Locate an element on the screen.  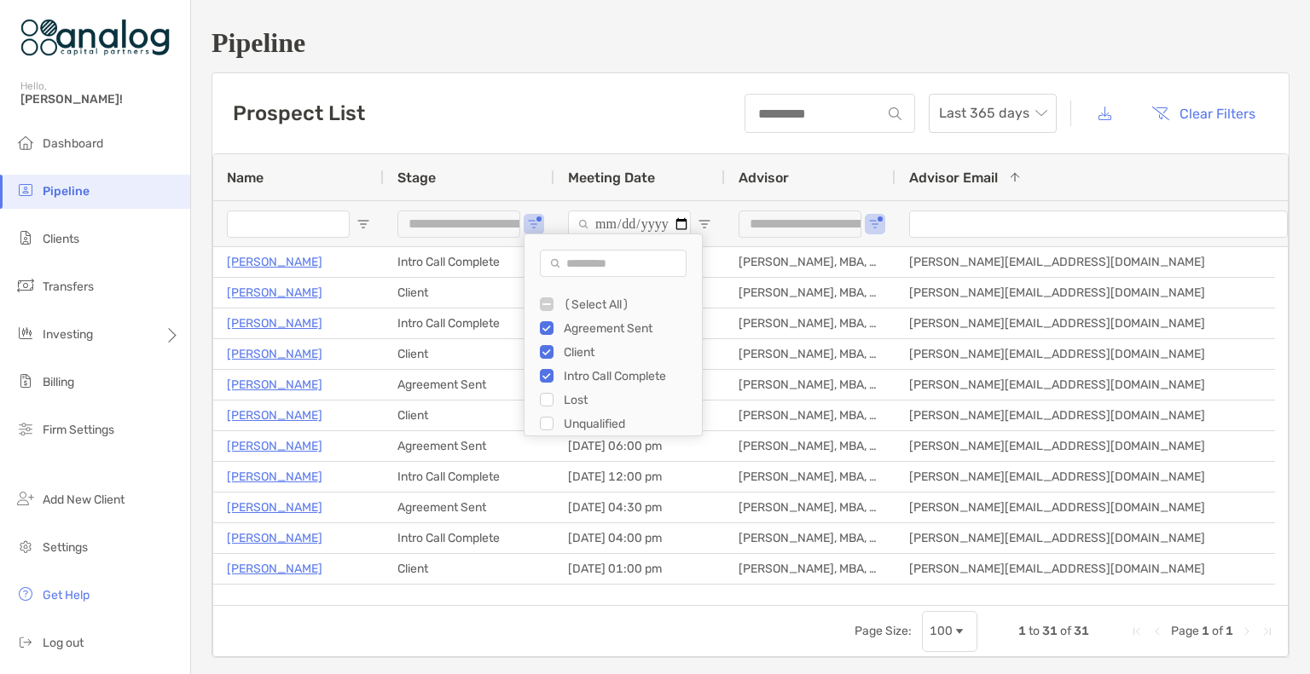
div: Page Size is located at coordinates (949, 632).